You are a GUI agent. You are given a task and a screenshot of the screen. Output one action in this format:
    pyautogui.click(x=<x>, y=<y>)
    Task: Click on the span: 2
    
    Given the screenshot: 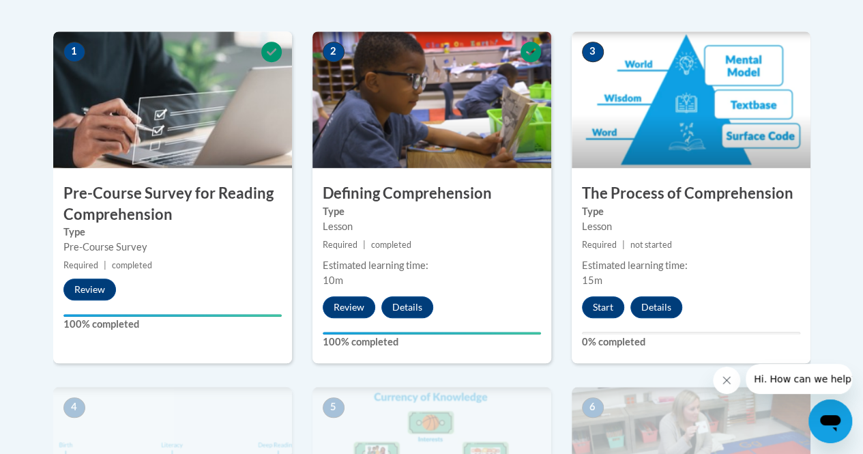 What is the action you would take?
    pyautogui.click(x=333, y=52)
    